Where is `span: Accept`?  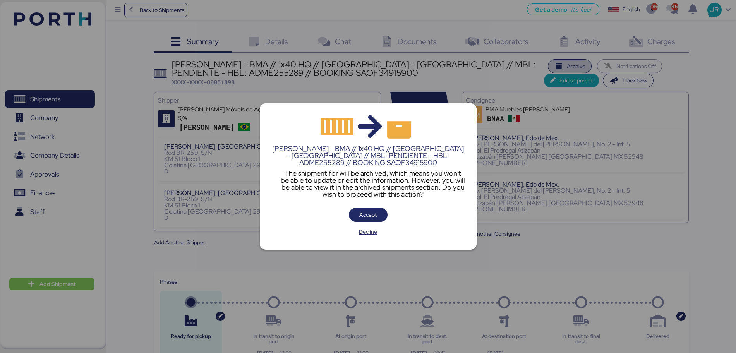
span: Accept is located at coordinates (368, 215).